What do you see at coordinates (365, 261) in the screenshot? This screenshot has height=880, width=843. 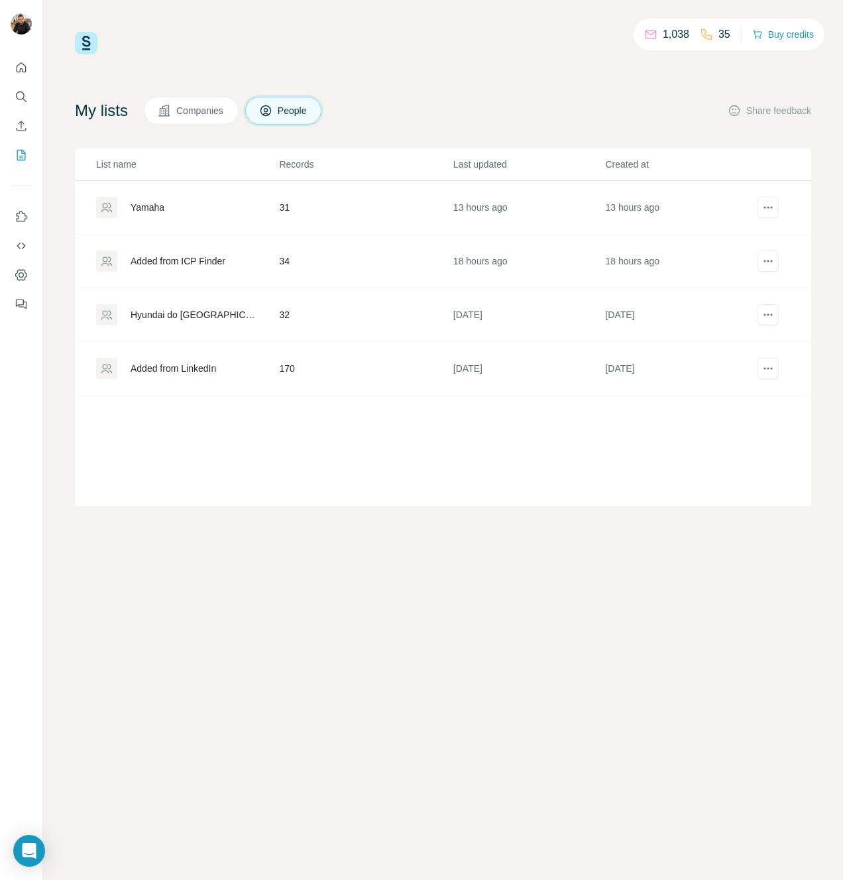 I see `td: 34` at bounding box center [365, 261].